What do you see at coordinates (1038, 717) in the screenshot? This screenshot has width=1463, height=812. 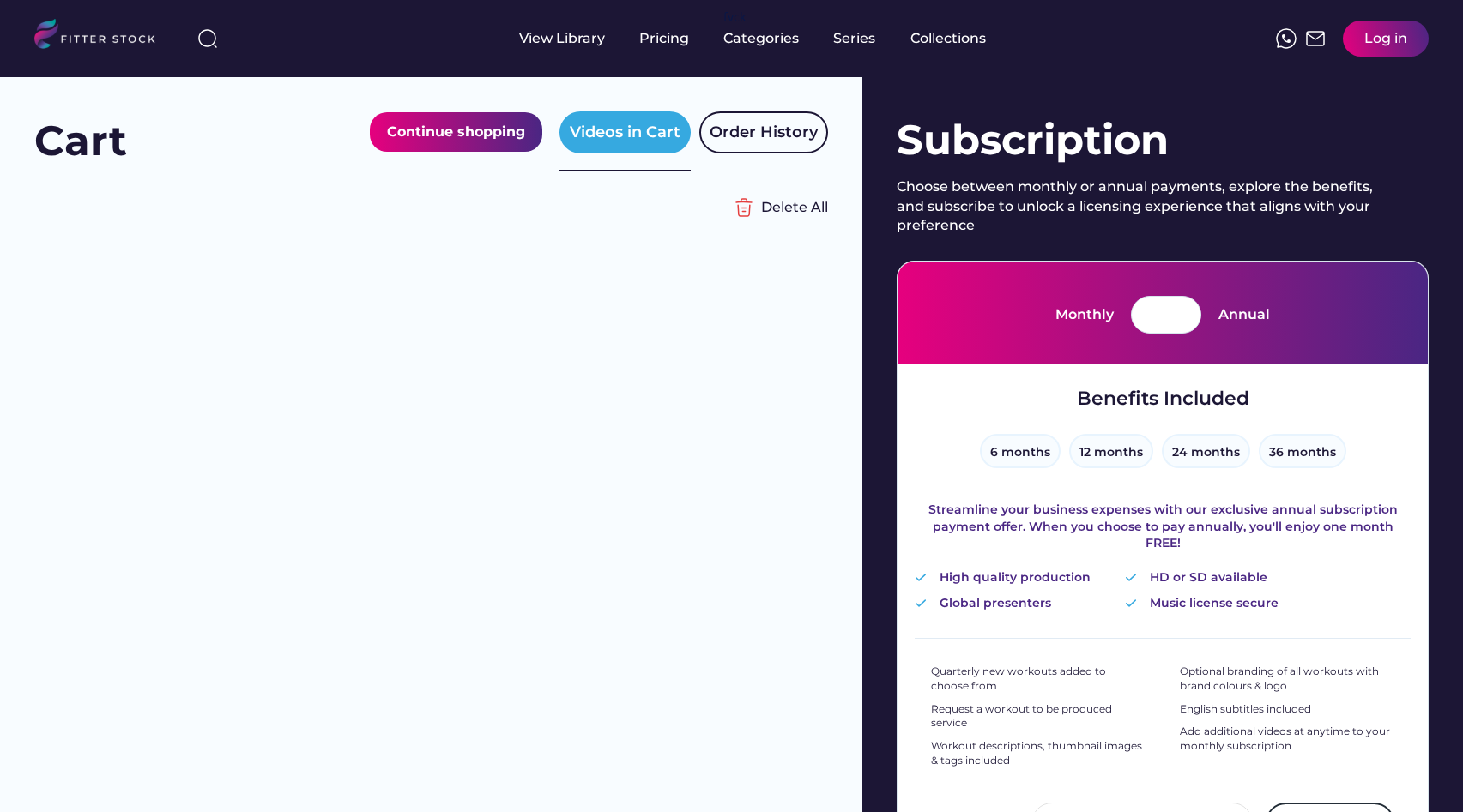 I see `div: Request a workout to be produced service` at bounding box center [1038, 717].